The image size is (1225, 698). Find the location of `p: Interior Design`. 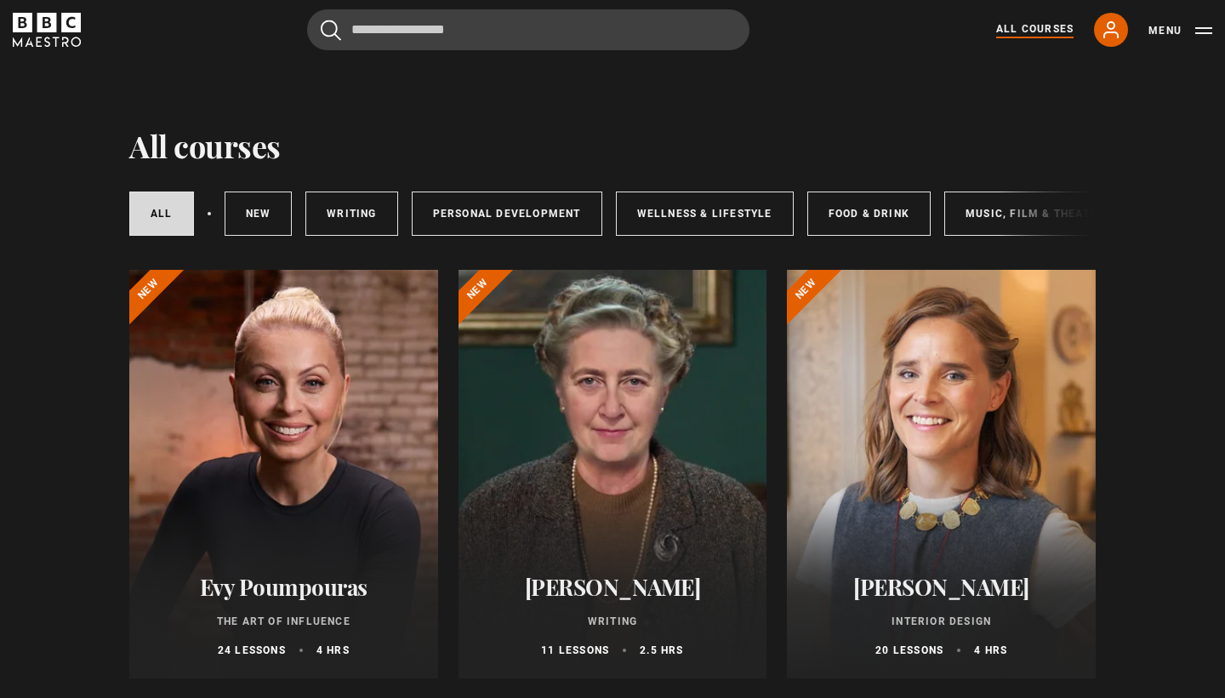

p: Interior Design is located at coordinates (941, 621).